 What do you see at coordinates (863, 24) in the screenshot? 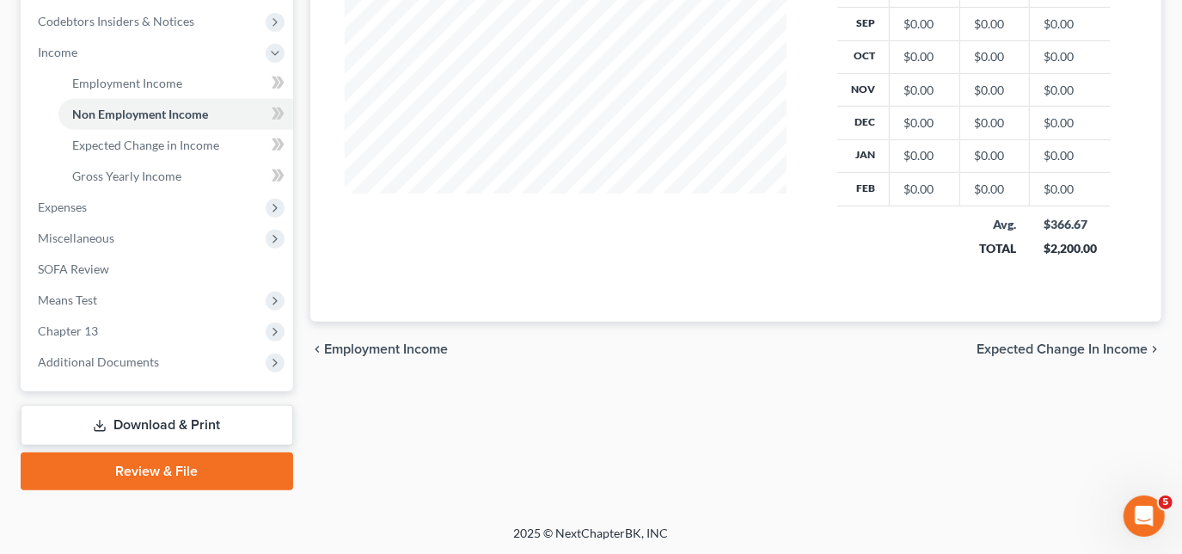
I see `th: Sep` at bounding box center [863, 24].